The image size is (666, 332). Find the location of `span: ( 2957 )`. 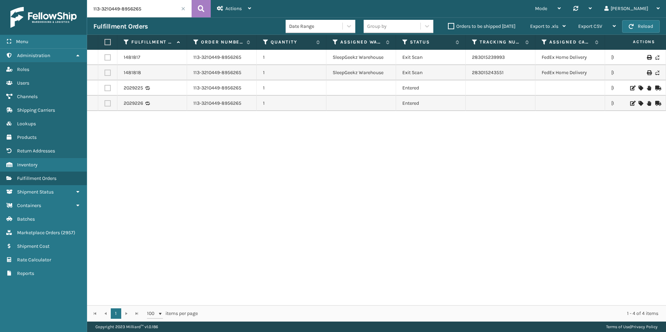

span: ( 2957 ) is located at coordinates (68, 233).